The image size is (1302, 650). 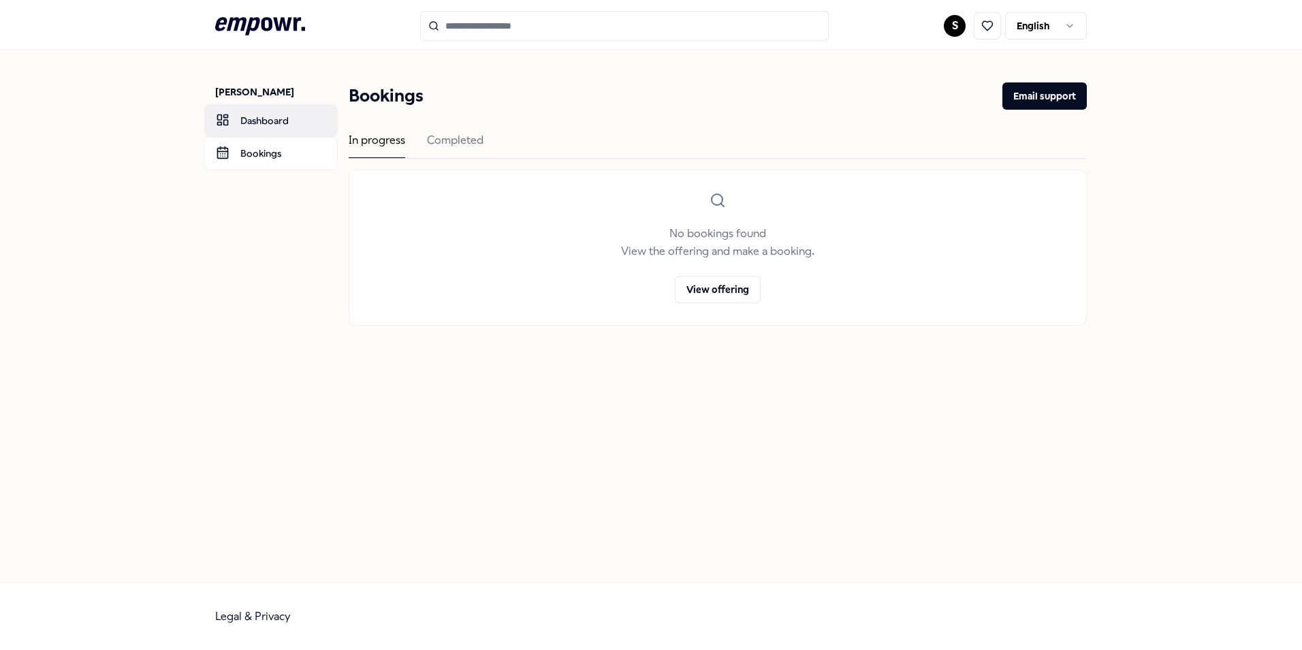 I want to click on a: Email support, so click(x=1044, y=96).